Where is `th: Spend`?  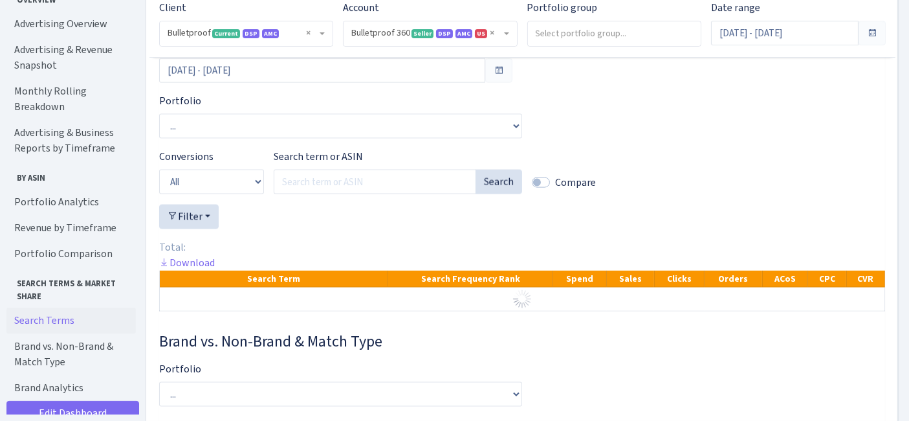 th: Spend is located at coordinates (579, 279).